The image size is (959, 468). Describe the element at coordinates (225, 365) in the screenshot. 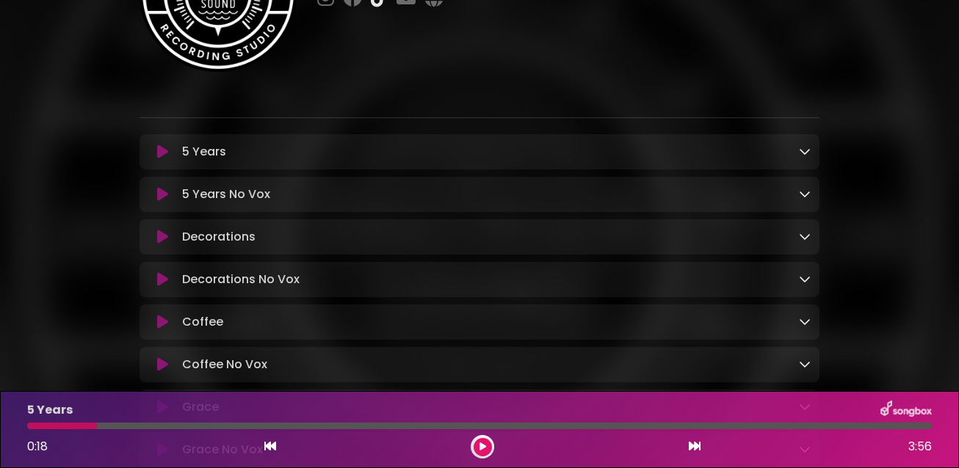

I see `p: Coffee No Vox` at that location.